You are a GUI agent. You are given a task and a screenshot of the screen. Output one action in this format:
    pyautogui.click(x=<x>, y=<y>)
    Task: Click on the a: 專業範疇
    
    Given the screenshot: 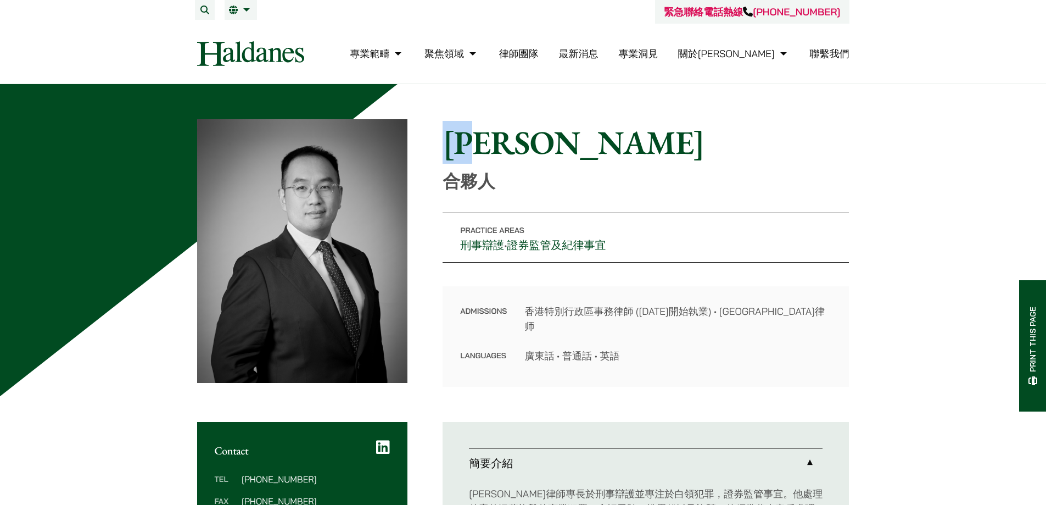 What is the action you would take?
    pyautogui.click(x=377, y=53)
    